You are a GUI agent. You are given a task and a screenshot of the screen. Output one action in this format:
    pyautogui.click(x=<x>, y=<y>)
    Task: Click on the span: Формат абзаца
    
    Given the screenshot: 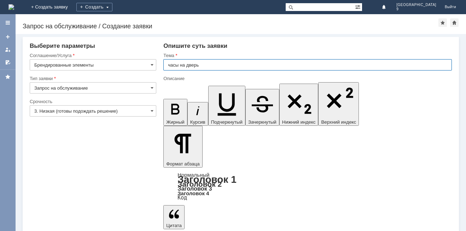 What is the action you would take?
    pyautogui.click(x=183, y=163)
    